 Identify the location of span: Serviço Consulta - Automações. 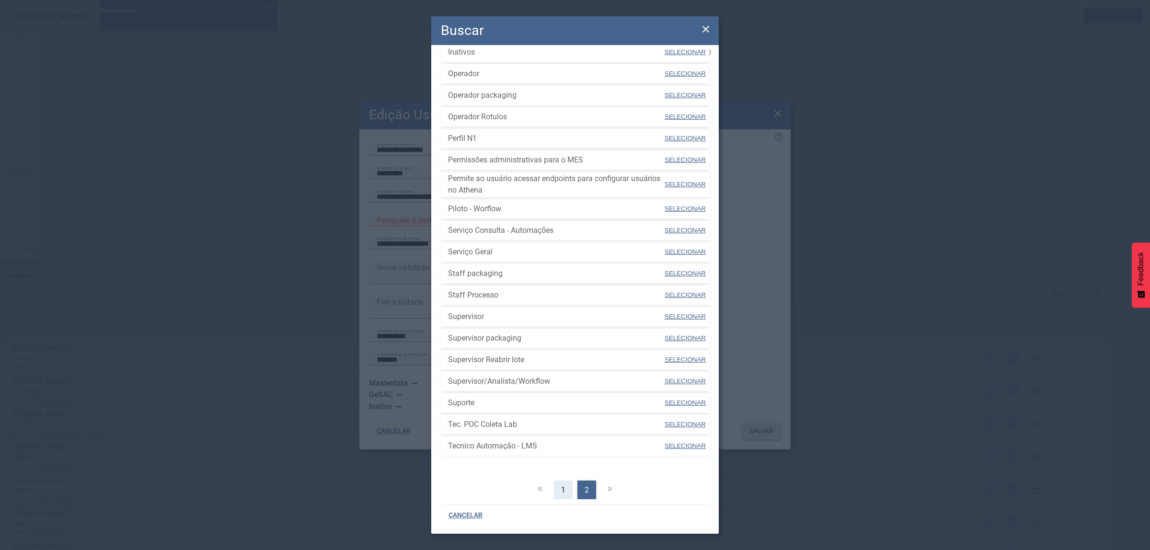
(556, 231).